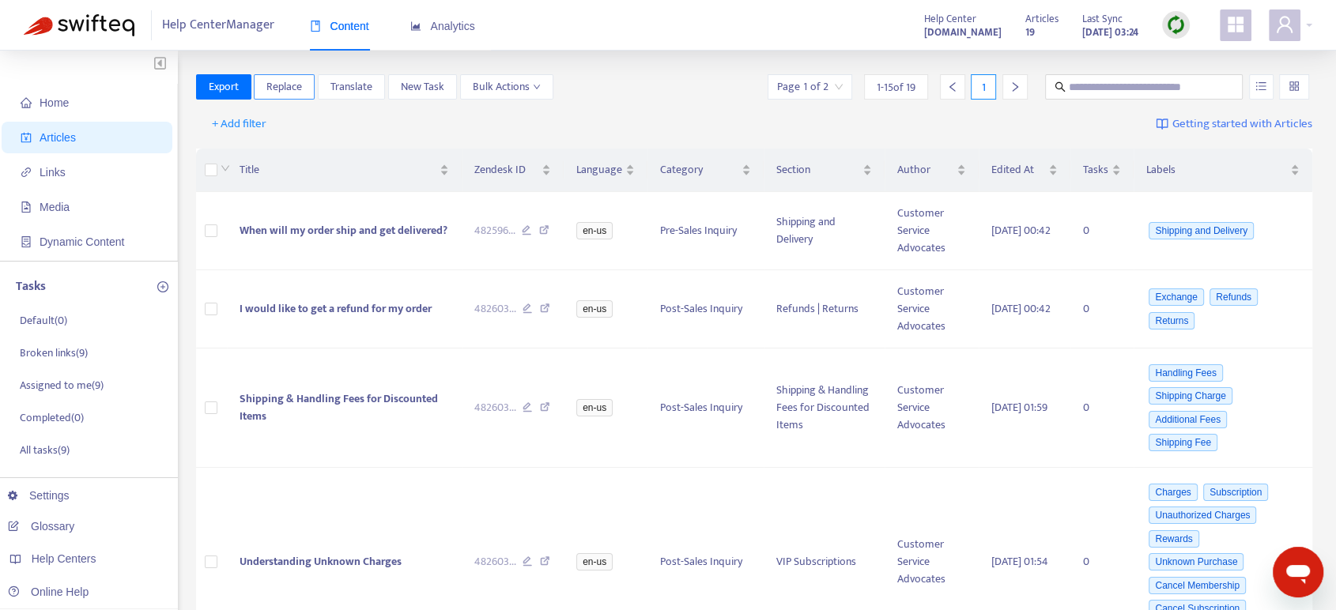 The width and height of the screenshot is (1336, 610). I want to click on th: Zendesk ID, so click(513, 170).